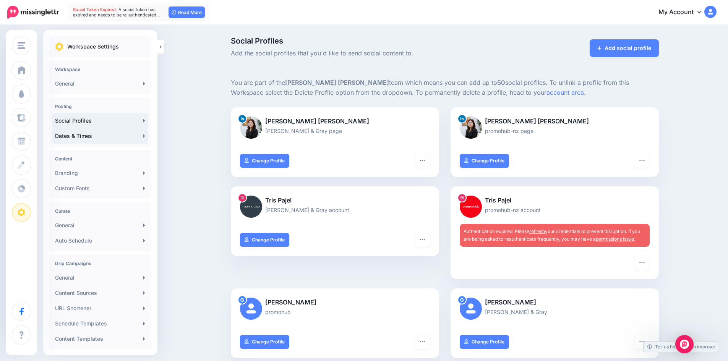 The height and width of the screenshot is (361, 728). I want to click on b: 50, so click(501, 83).